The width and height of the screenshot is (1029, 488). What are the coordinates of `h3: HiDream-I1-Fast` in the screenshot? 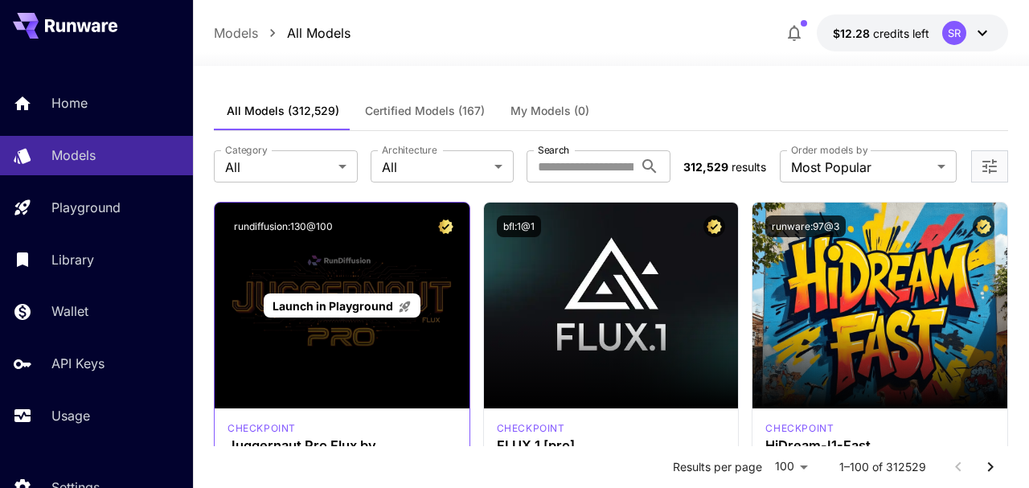 It's located at (880, 445).